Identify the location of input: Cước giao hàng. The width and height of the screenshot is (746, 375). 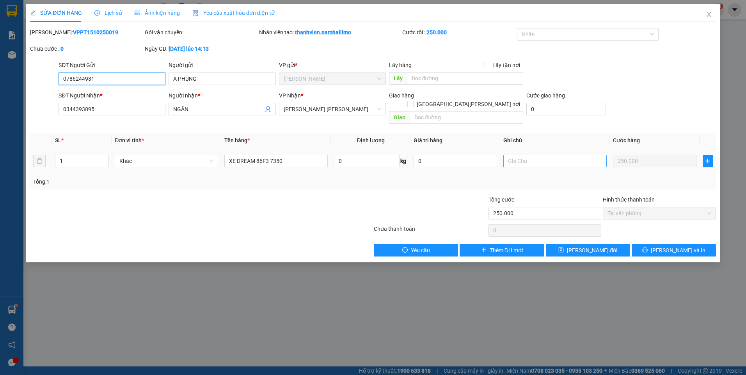
(566, 109).